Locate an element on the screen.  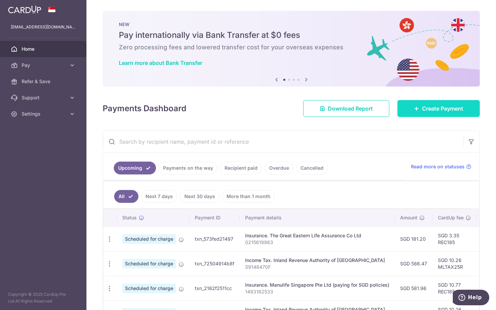
a: Cancelled is located at coordinates (312, 168).